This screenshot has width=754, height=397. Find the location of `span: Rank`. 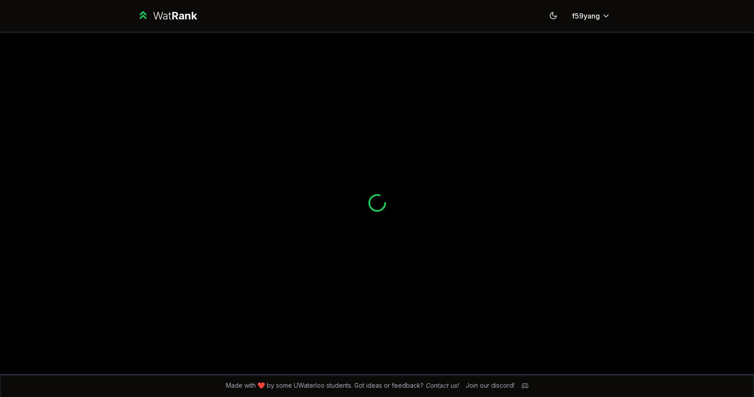

span: Rank is located at coordinates (184, 15).